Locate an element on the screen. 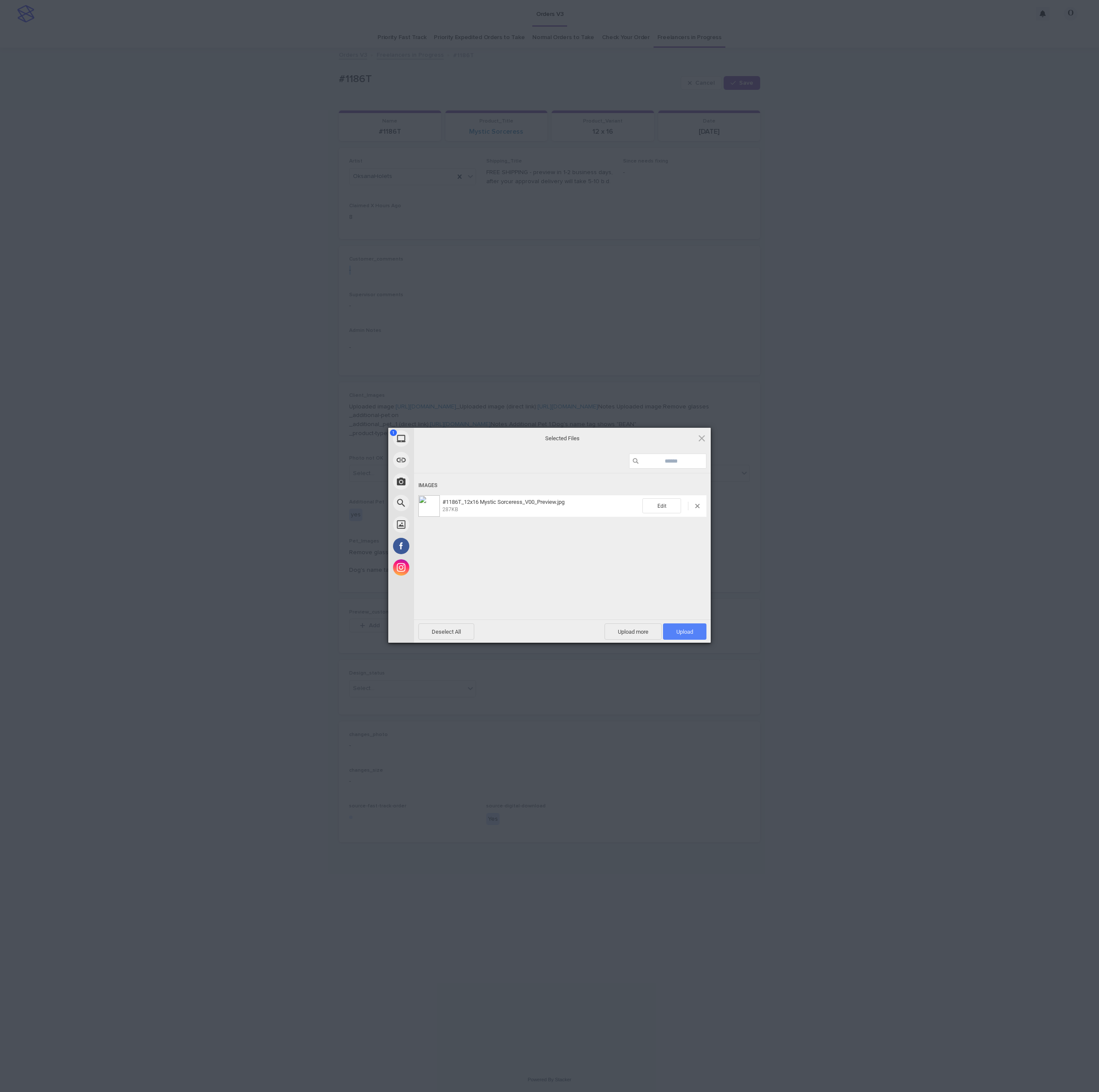 The width and height of the screenshot is (1099, 1092). span: Selected Files is located at coordinates (562, 439).